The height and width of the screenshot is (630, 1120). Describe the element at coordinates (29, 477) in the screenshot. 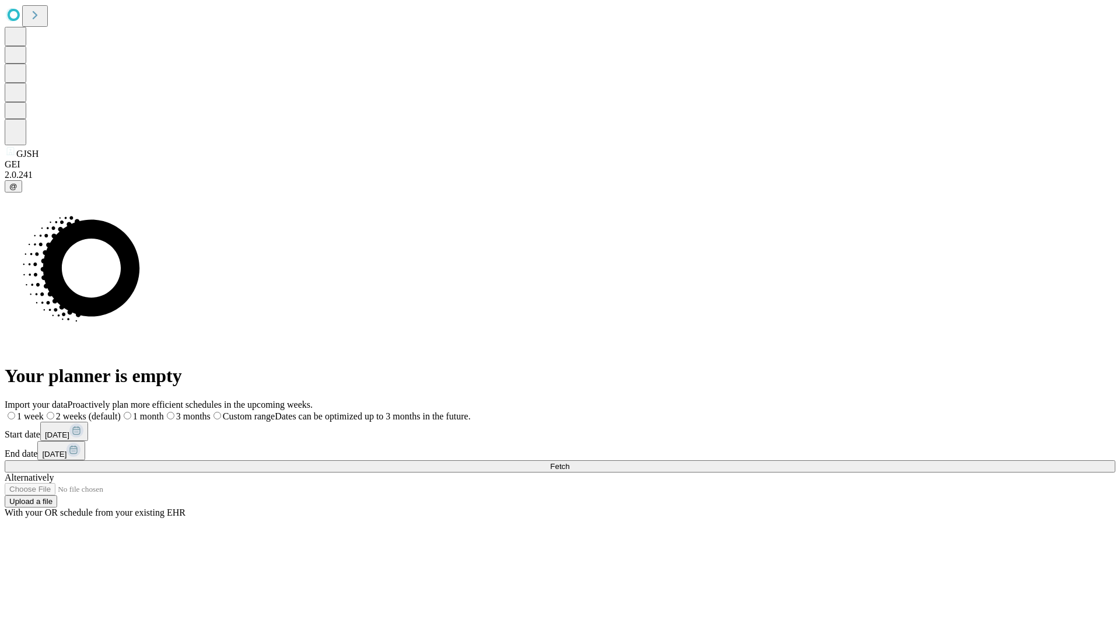

I see `span: Alternatively` at that location.